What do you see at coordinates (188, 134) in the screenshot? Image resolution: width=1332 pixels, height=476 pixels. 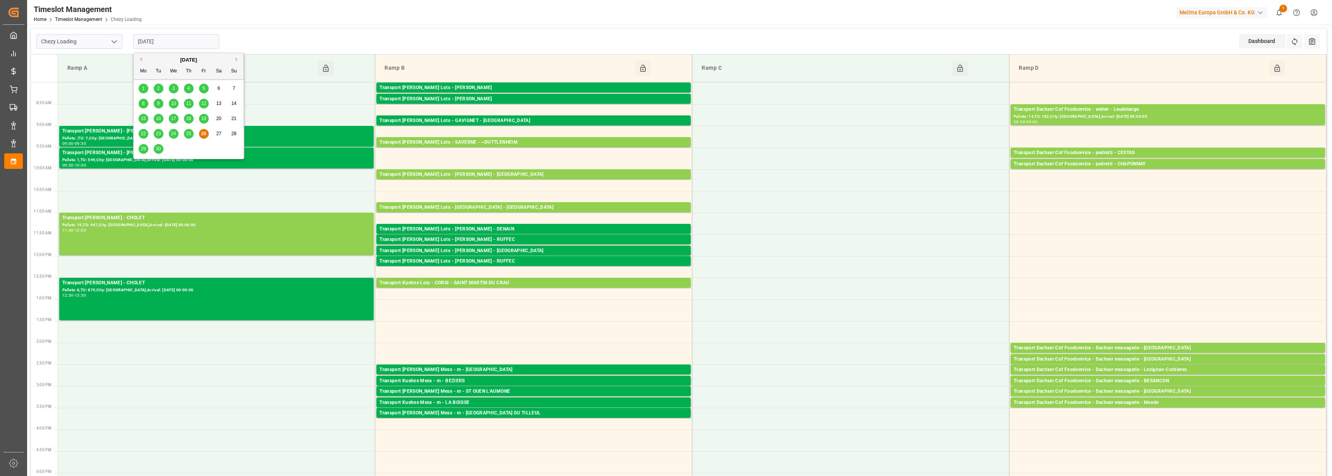 I see `span: 25` at bounding box center [188, 134].